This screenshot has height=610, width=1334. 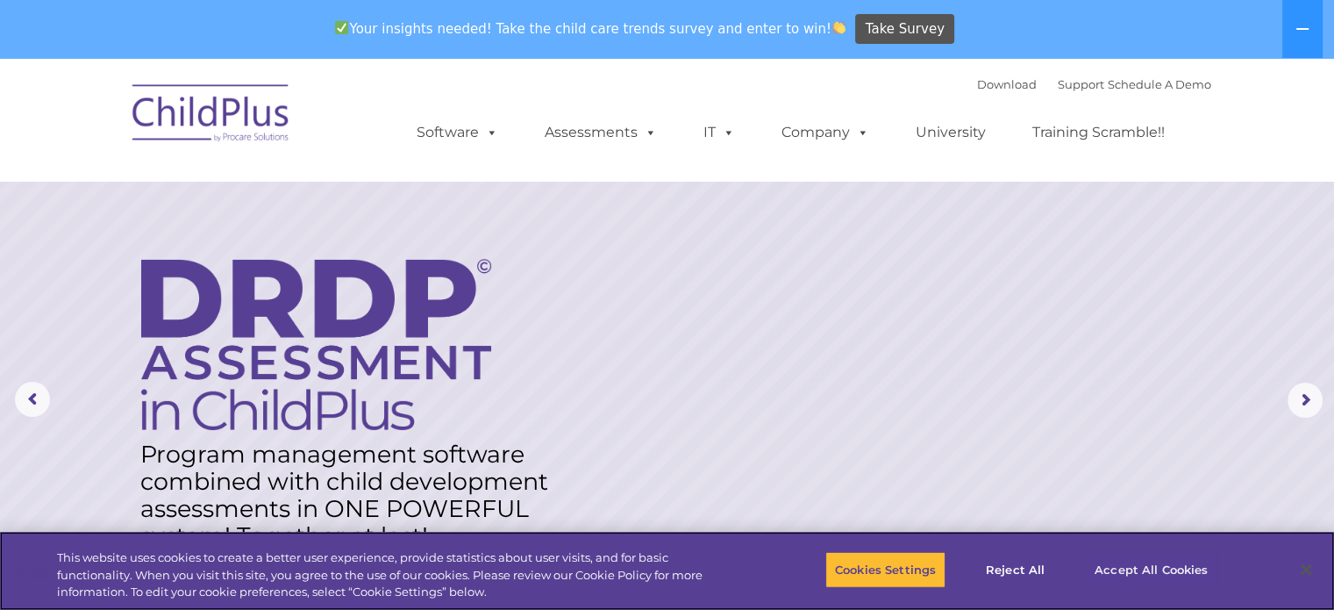 I want to click on button: Cookies Settings, so click(x=885, y=569).